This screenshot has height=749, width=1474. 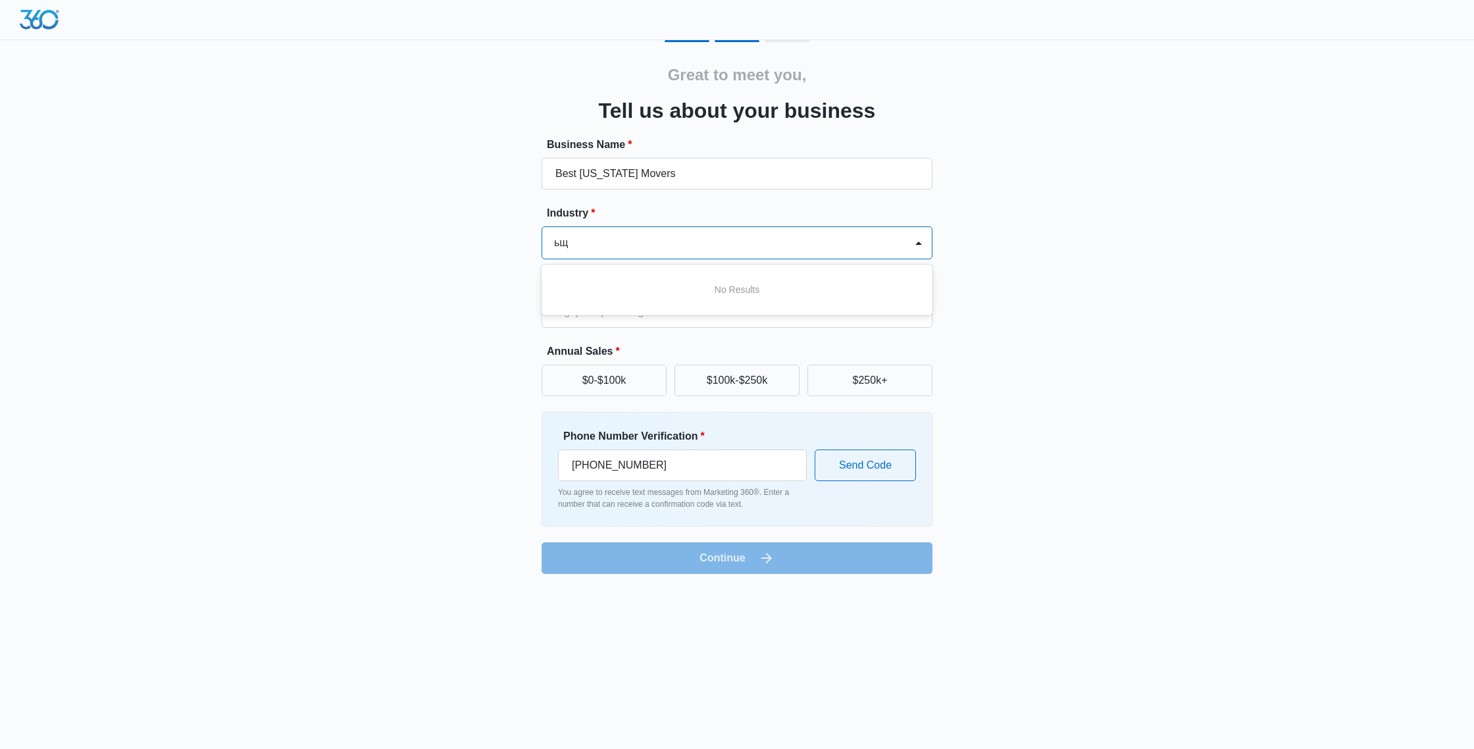 I want to click on button: $250k+, so click(x=870, y=380).